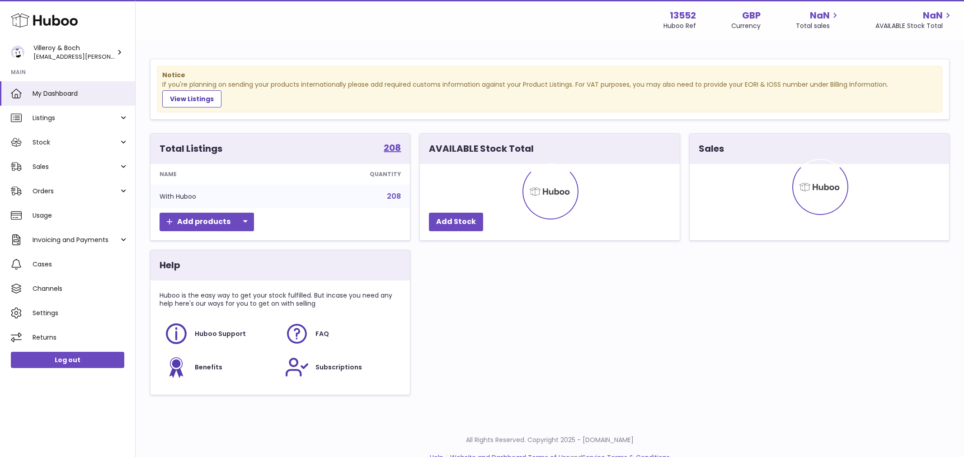 The height and width of the screenshot is (457, 964). I want to click on th: Quantity, so click(348, 174).